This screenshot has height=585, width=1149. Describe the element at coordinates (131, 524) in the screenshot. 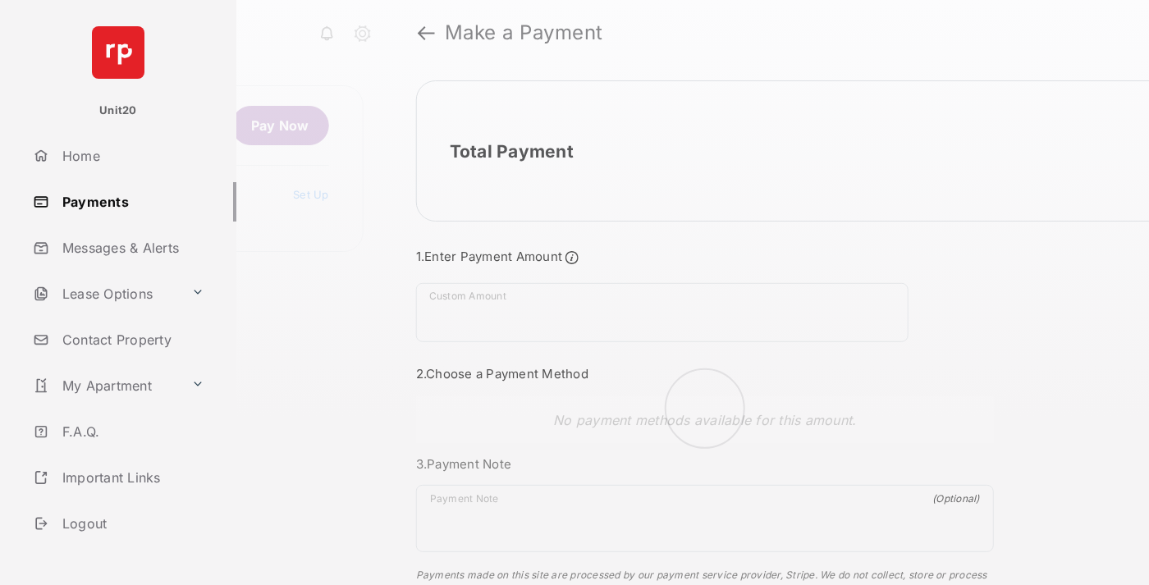

I see `a: Logout` at that location.